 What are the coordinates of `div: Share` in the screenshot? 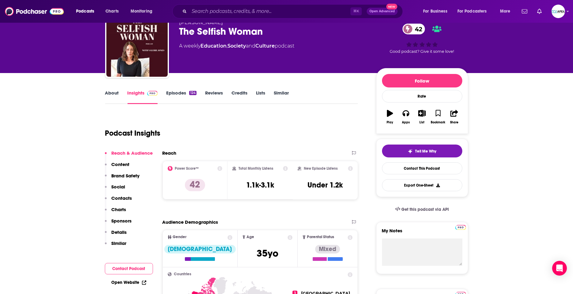 It's located at (454, 122).